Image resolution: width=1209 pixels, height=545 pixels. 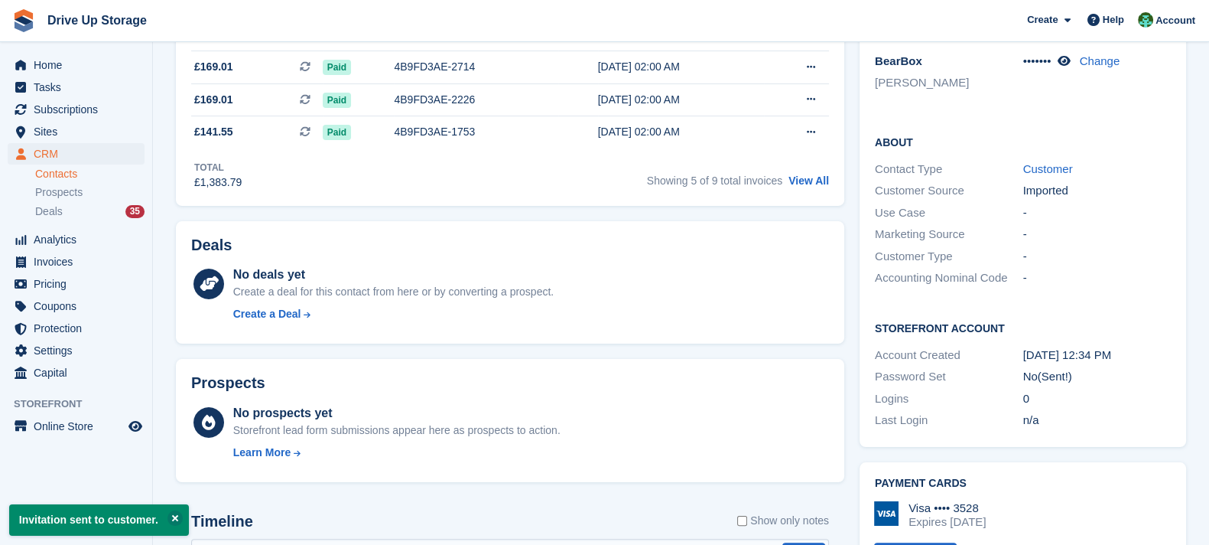 What do you see at coordinates (476, 99) in the screenshot?
I see `div: 4B9FD3AE-2226` at bounding box center [476, 99].